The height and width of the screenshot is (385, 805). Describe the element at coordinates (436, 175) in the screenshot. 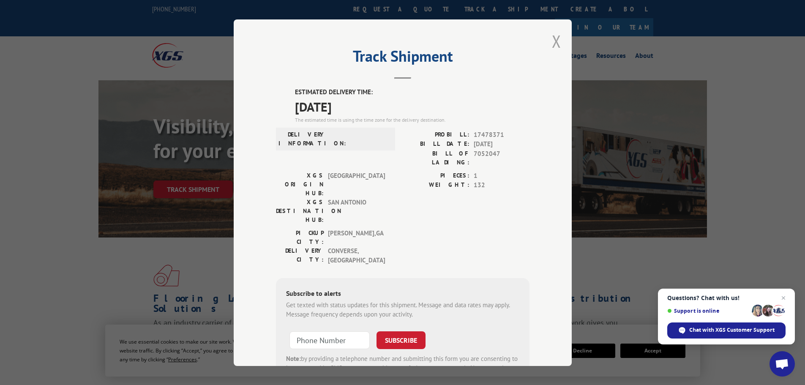

I see `label: PIECES:` at that location.